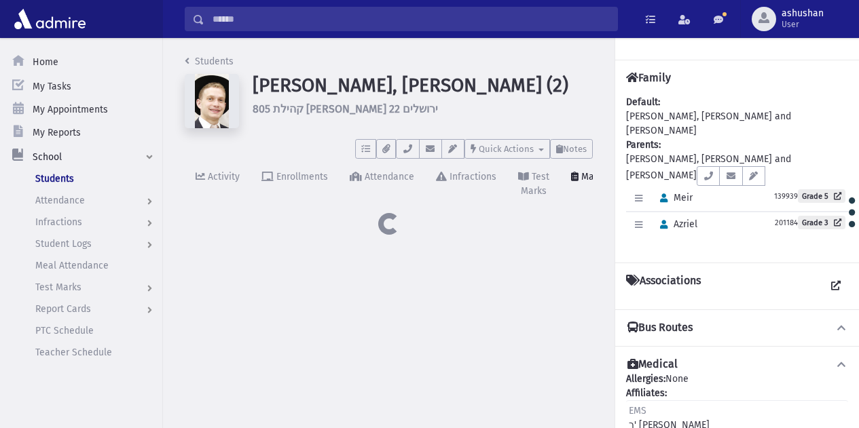 The height and width of the screenshot is (428, 859). What do you see at coordinates (466, 185) in the screenshot?
I see `a: Infractions` at bounding box center [466, 185].